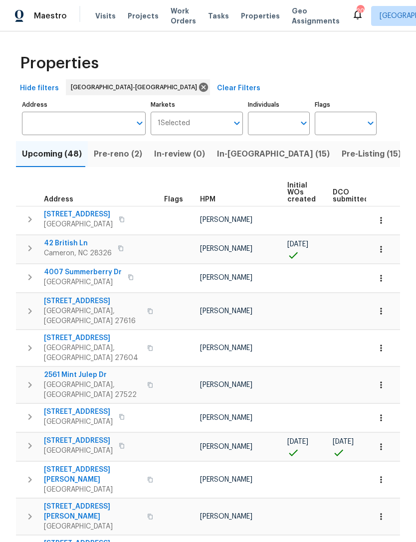 This screenshot has height=542, width=416. I want to click on span: 42 British Ln, so click(78, 243).